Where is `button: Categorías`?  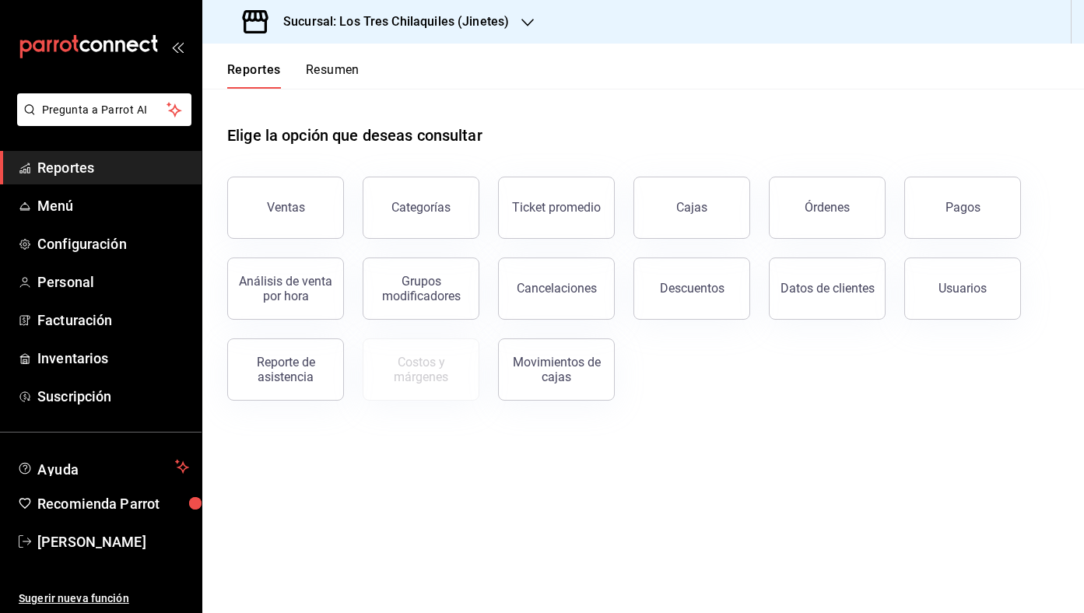
button: Categorías is located at coordinates (421, 208).